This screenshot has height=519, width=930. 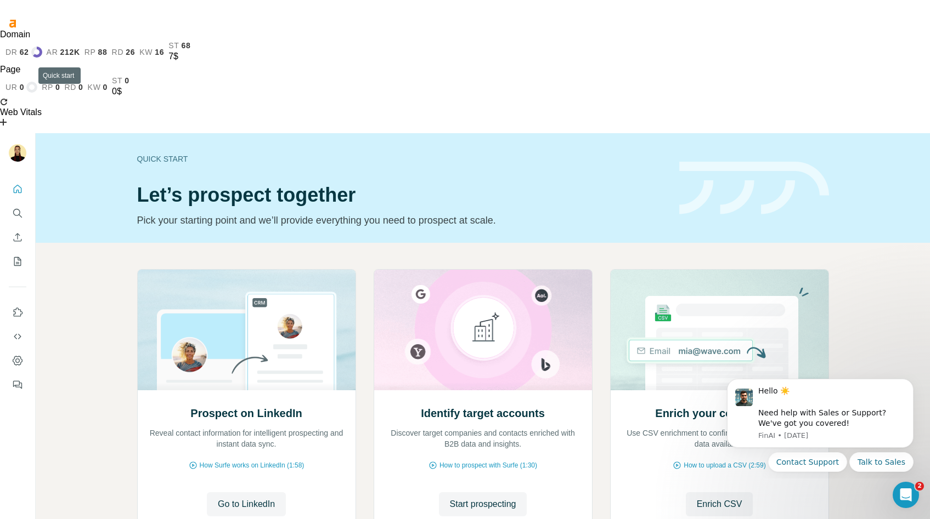 What do you see at coordinates (246, 439) in the screenshot?
I see `p: Reveal contact information for intelligent prospecting and instant data sync.` at bounding box center [246, 439].